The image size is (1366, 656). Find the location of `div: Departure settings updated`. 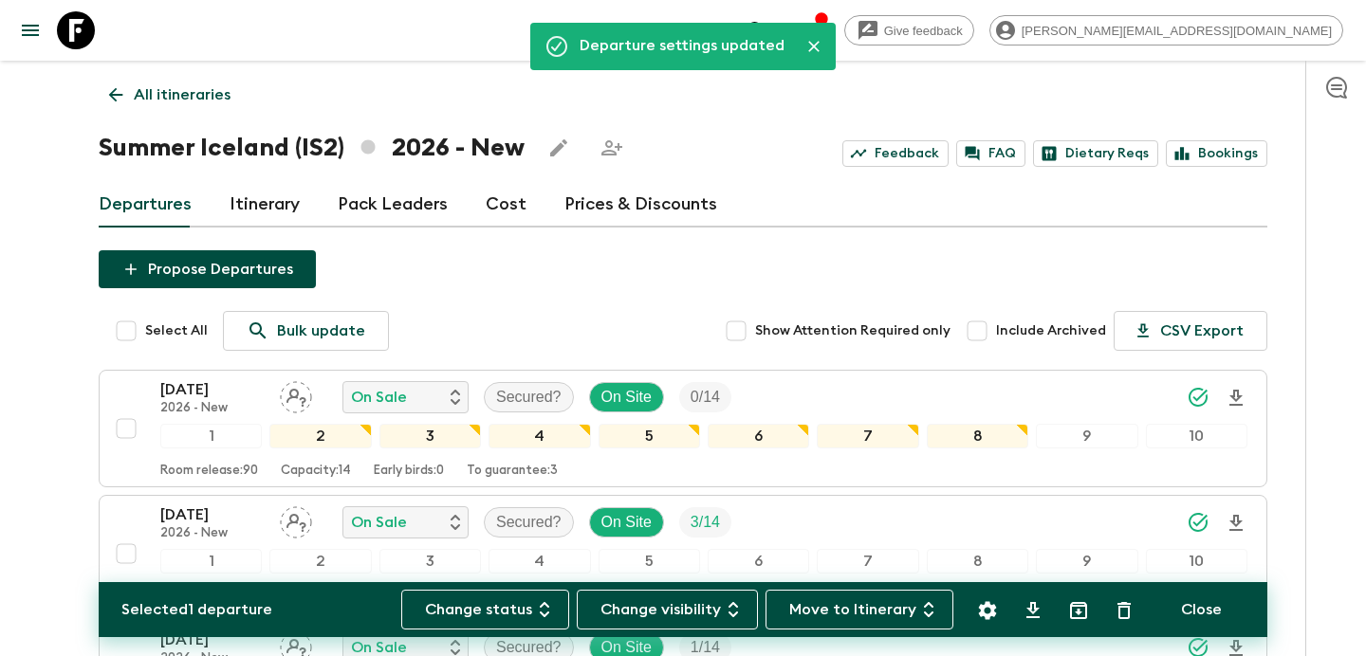

div: Departure settings updated is located at coordinates (682, 46).